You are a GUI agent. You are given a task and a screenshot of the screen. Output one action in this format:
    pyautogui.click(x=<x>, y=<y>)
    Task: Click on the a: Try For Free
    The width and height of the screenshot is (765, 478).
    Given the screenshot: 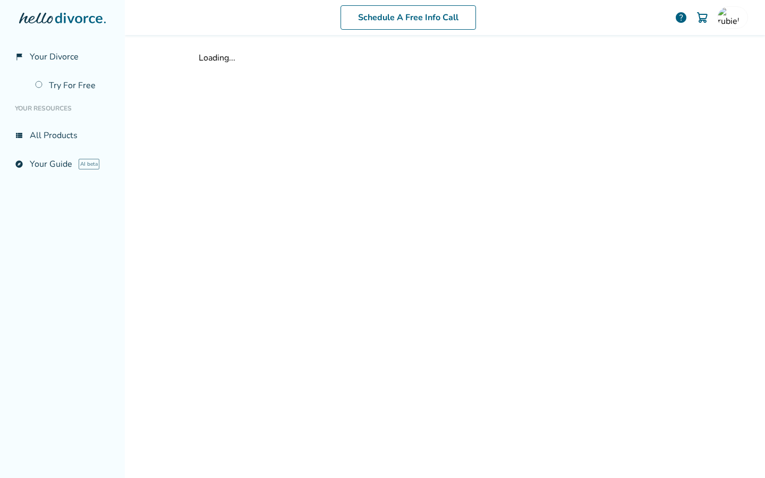 What is the action you would take?
    pyautogui.click(x=72, y=86)
    